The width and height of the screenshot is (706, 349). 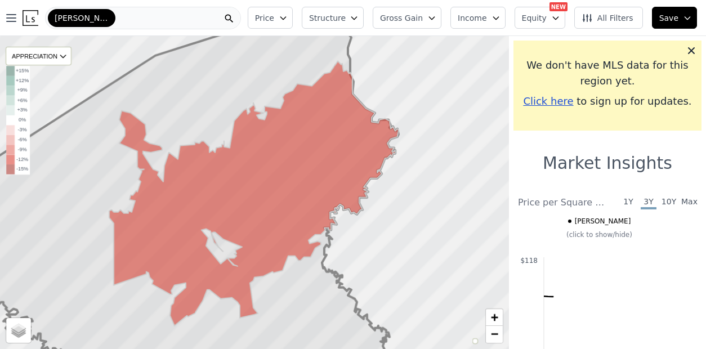 What do you see at coordinates (607, 101) in the screenshot?
I see `div: to sign up for updates.` at bounding box center [607, 101].